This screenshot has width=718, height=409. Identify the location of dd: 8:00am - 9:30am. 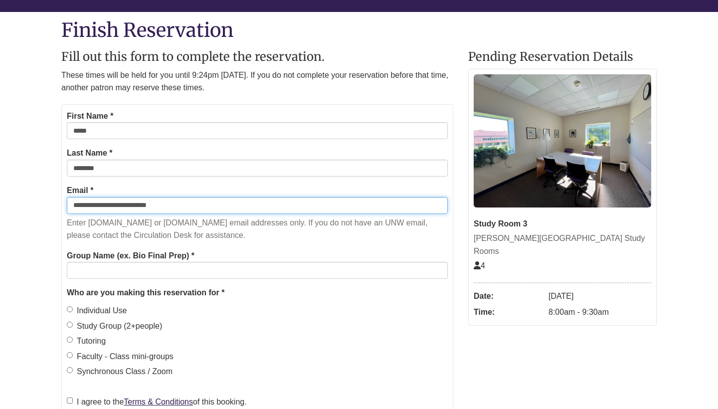
(600, 312).